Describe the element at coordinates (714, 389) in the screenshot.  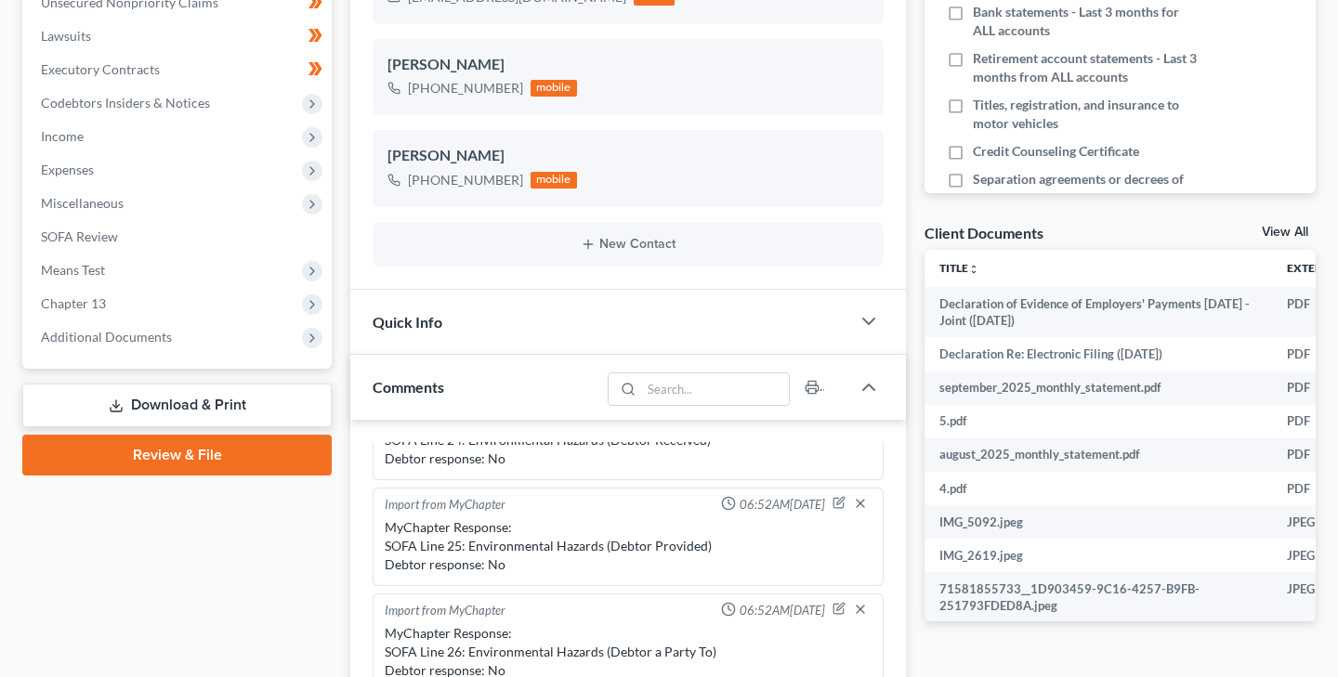
I see `input: Search...` at that location.